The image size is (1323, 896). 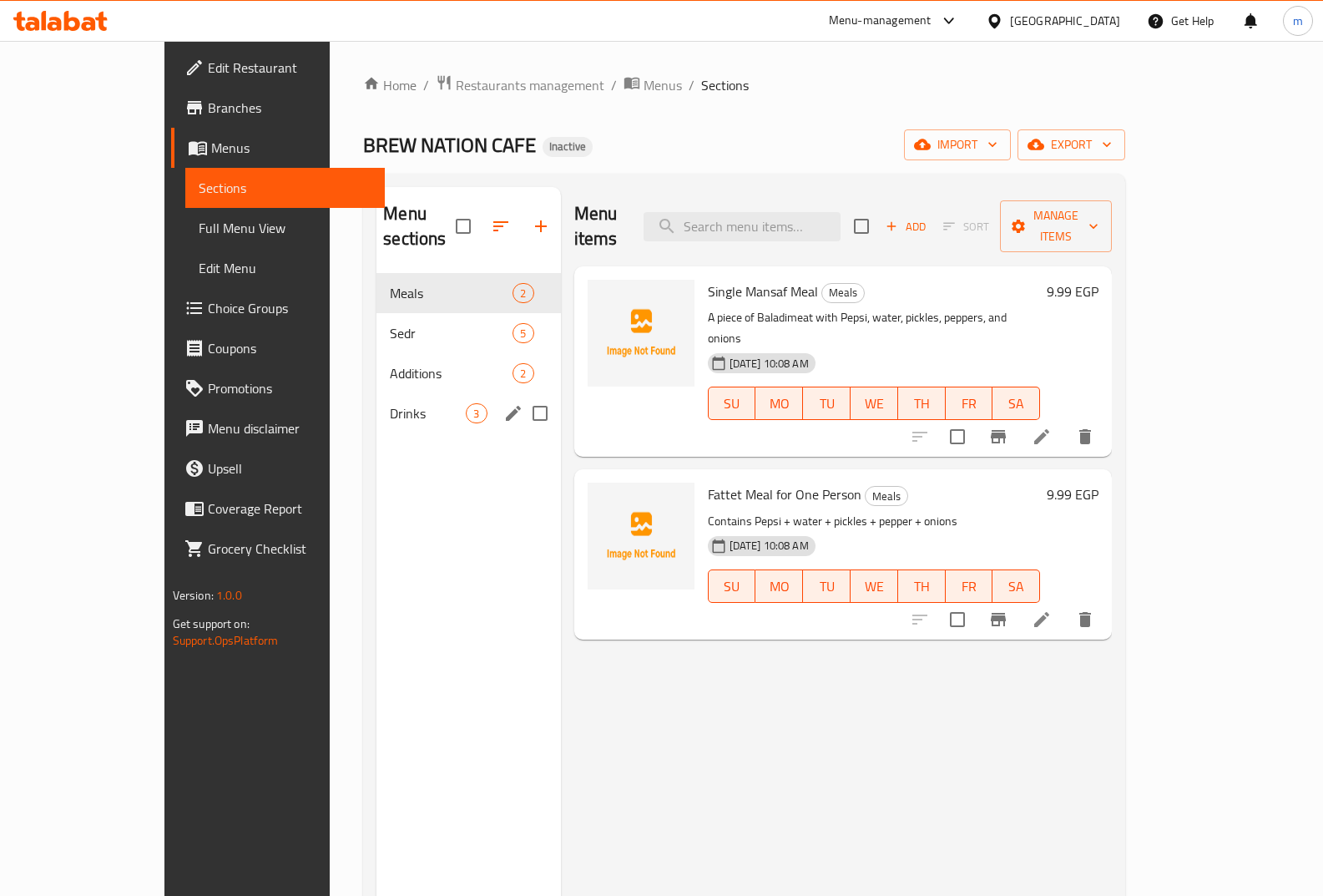 What do you see at coordinates (286, 228) in the screenshot?
I see `span: Full Menu View` at bounding box center [286, 228].